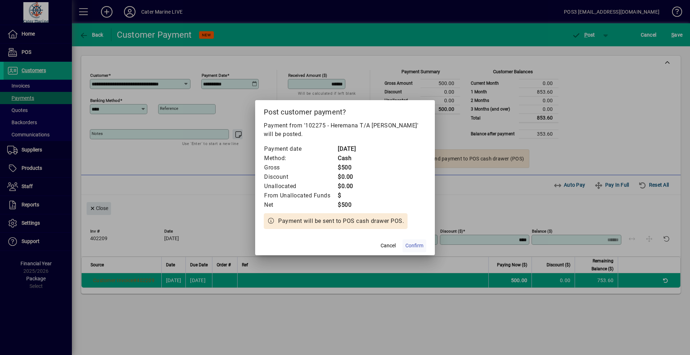 The width and height of the screenshot is (690, 355). I want to click on span: Confirm, so click(414, 246).